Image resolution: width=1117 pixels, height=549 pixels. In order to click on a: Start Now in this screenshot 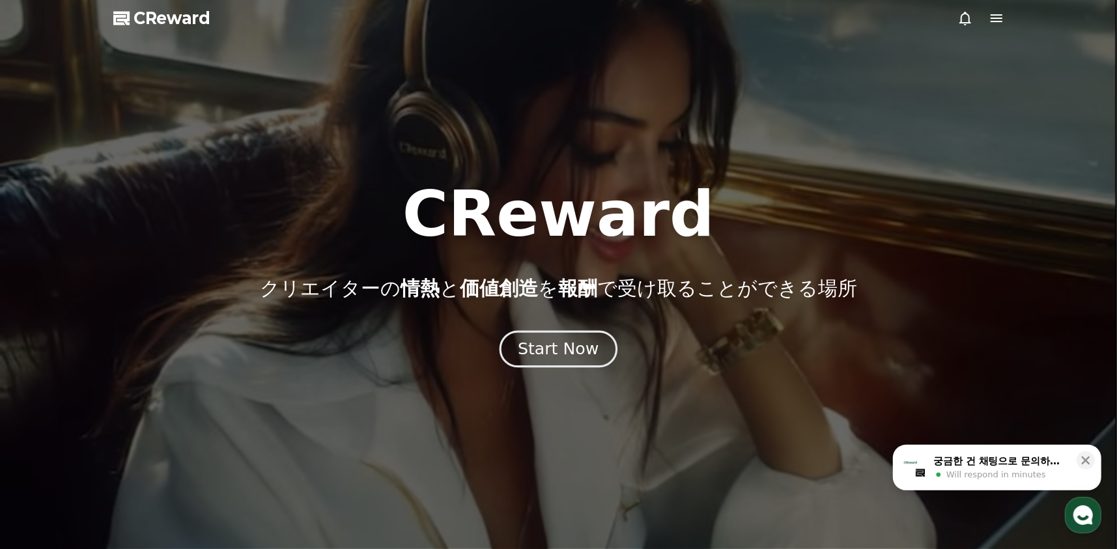, I will do `click(558, 351)`.